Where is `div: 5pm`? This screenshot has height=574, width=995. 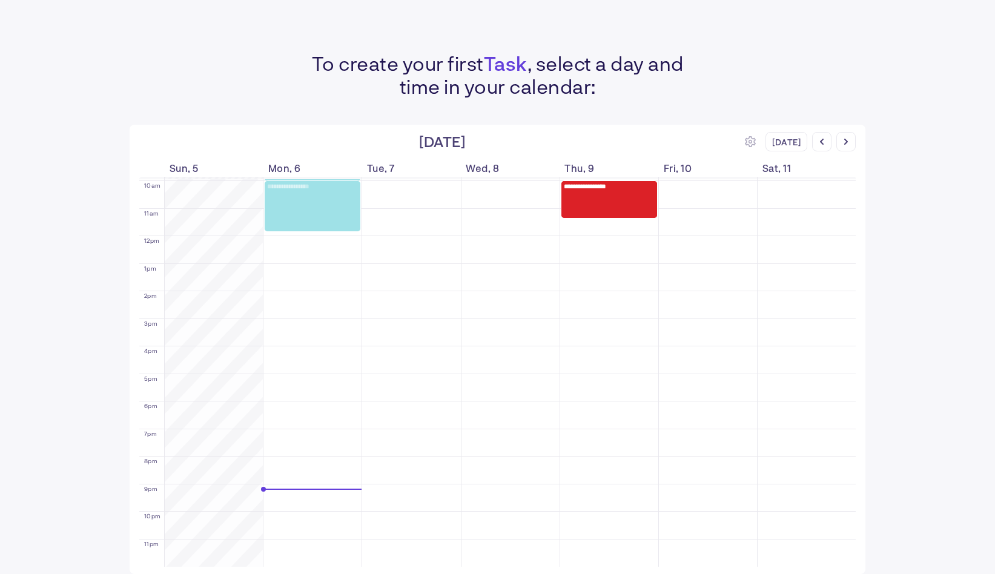 div: 5pm is located at coordinates (151, 378).